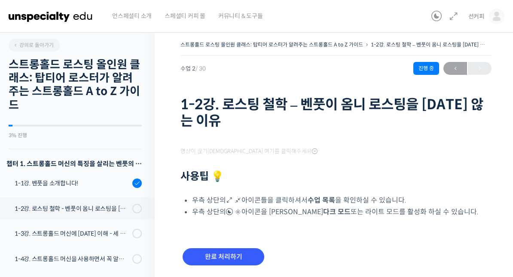  Describe the element at coordinates (193, 68) in the screenshot. I see `span: 수업 2` at that location.